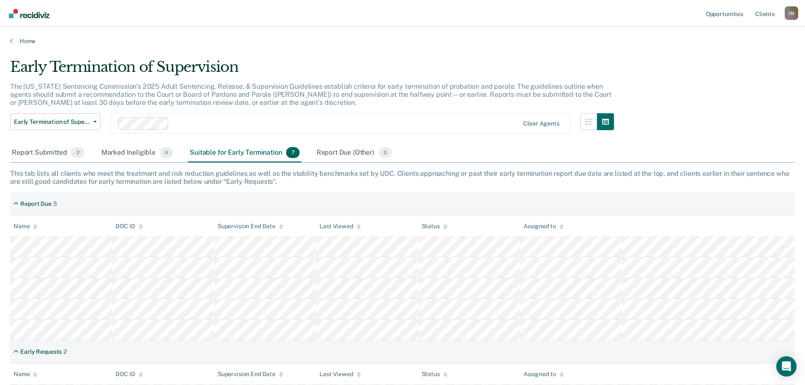 The image size is (805, 385). I want to click on div: This tab lists all clients who meet the treatment and risk reduction guidelines as well as the st..., so click(402, 177).